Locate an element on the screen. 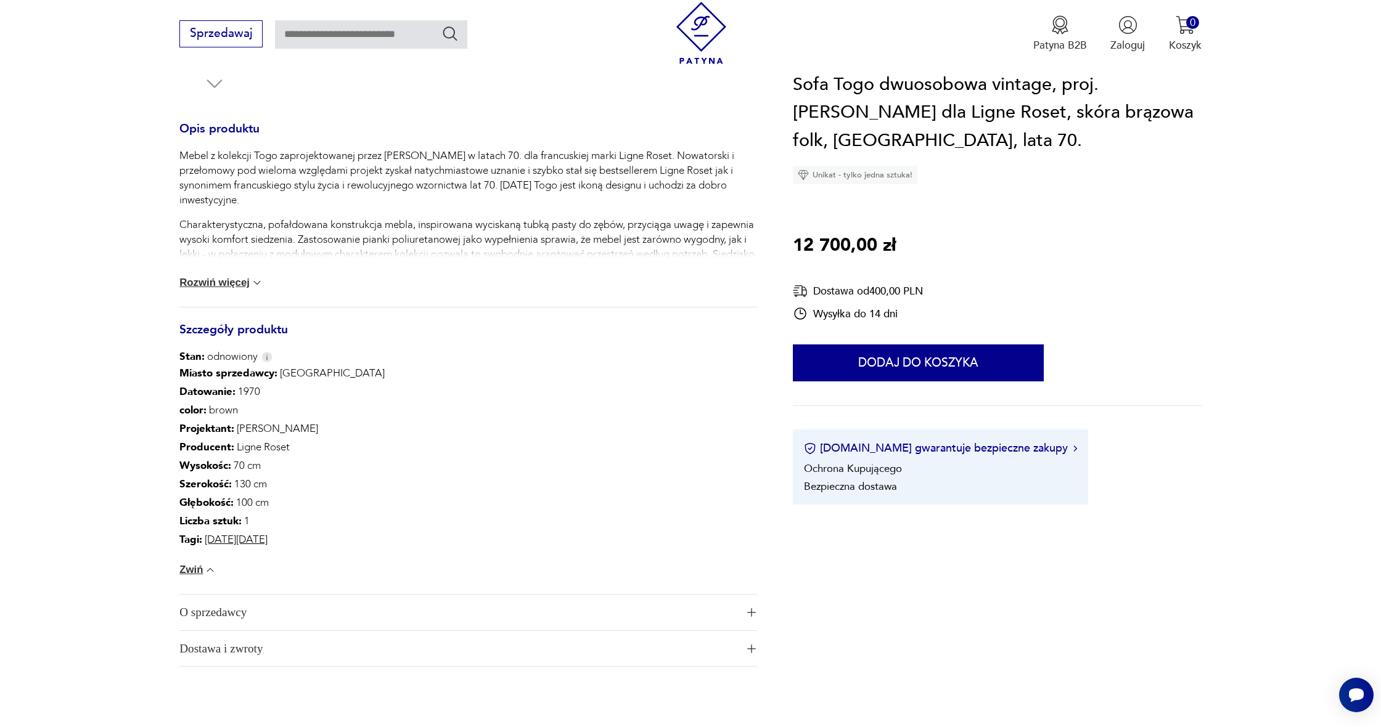 Image resolution: width=1381 pixels, height=727 pixels. p: 1970 is located at coordinates (282, 392).